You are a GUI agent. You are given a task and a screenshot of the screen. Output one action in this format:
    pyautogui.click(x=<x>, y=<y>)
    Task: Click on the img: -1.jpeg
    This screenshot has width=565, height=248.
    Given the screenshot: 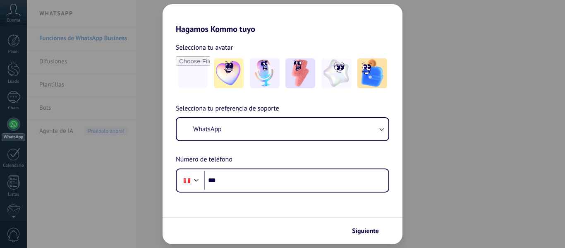 What is the action you would take?
    pyautogui.click(x=229, y=73)
    